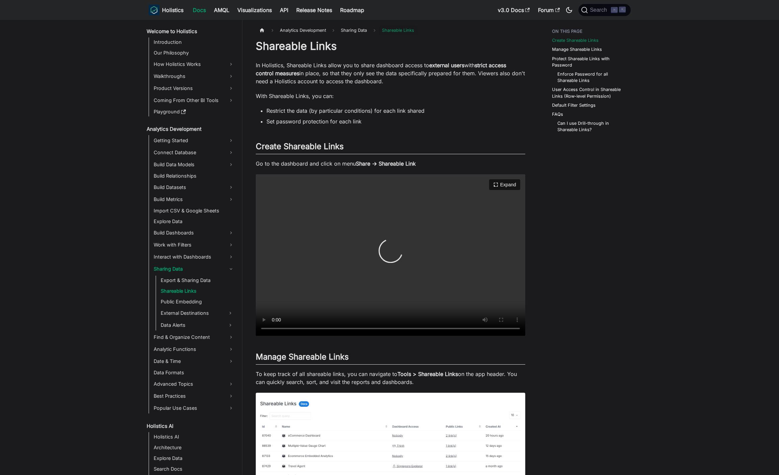 The width and height of the screenshot is (779, 475). What do you see at coordinates (390, 148) in the screenshot?
I see `h2: Create Shareable Links` at bounding box center [390, 148].